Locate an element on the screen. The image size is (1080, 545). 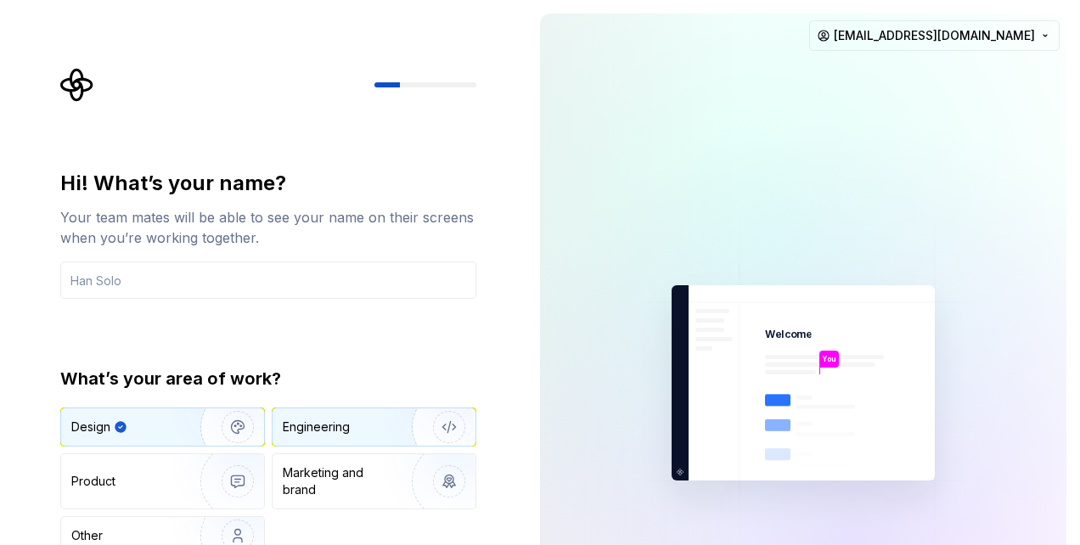
p: You is located at coordinates (829, 359).